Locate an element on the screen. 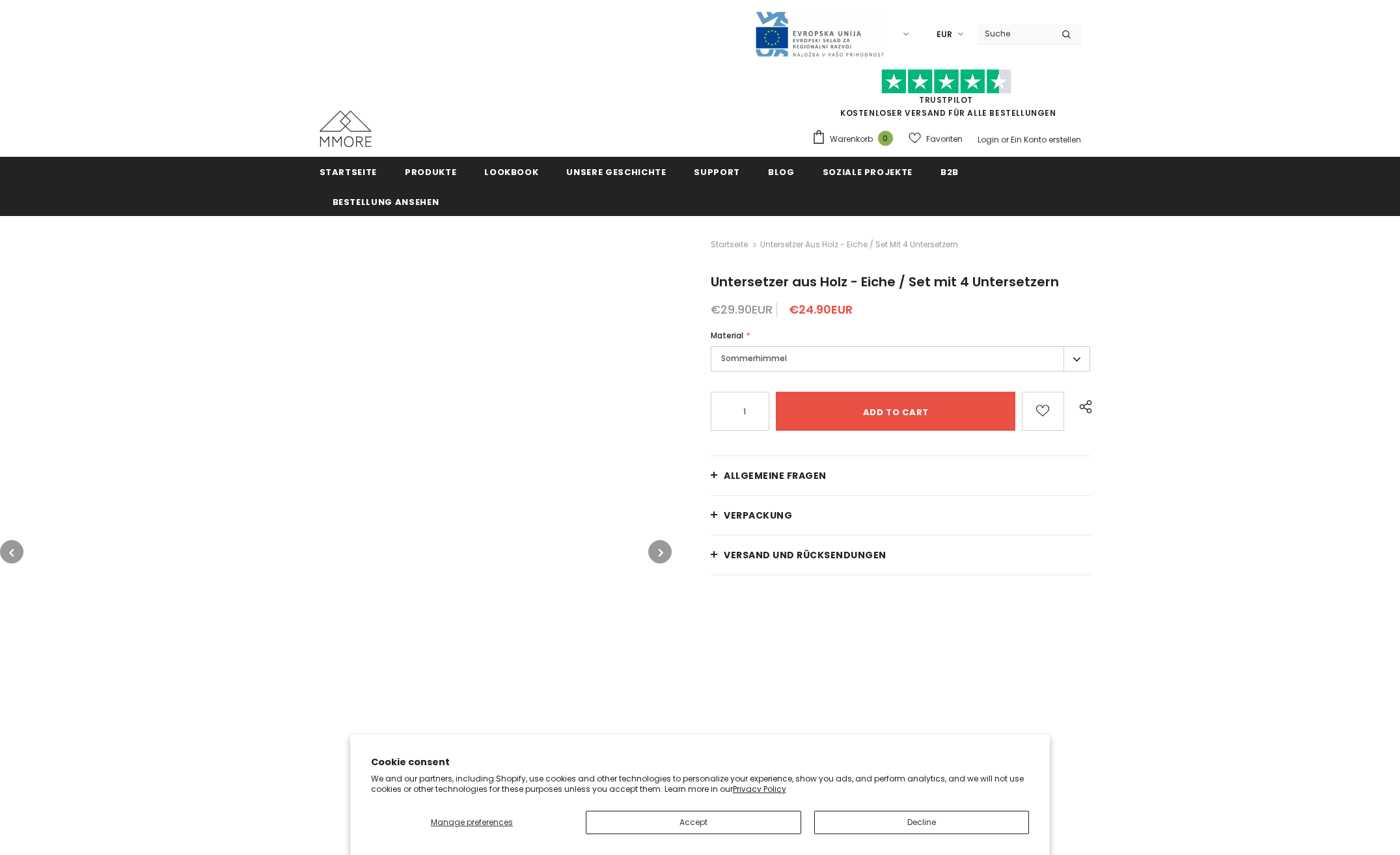 Image resolution: width=1400 pixels, height=855 pixels. button: Accept is located at coordinates (693, 823).